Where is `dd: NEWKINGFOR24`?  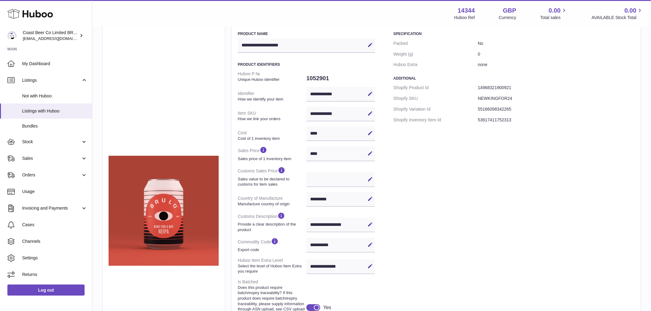
dd: NEWKINGFOR24 is located at coordinates (556, 98).